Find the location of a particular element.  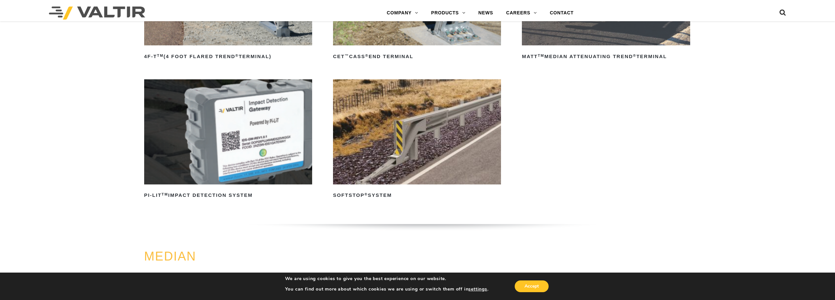

h2: MATT Median Attenuating TREND Terminal is located at coordinates (606, 56).